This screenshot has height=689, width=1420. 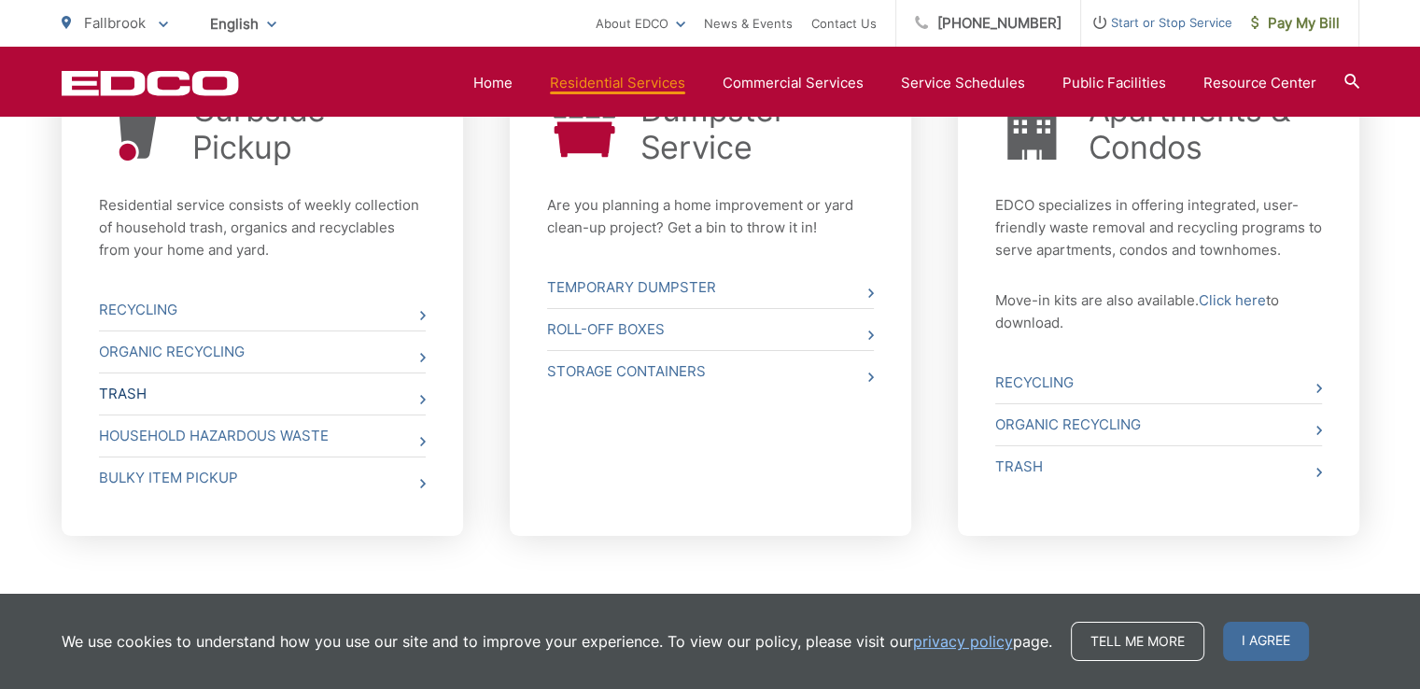 What do you see at coordinates (1295, 23) in the screenshot?
I see `span: Pay My Bill` at bounding box center [1295, 23].